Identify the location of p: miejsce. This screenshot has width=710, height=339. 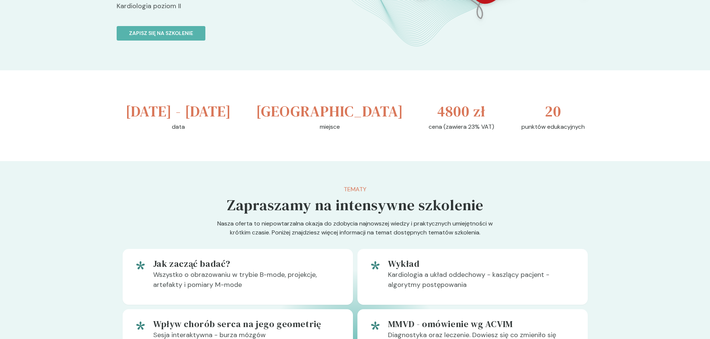
(330, 127).